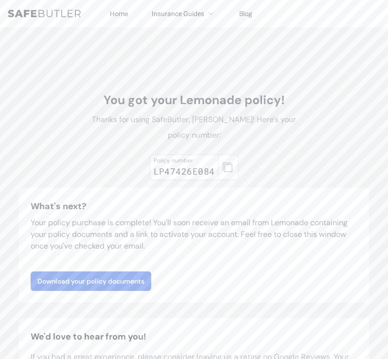 This screenshot has width=388, height=359. I want to click on div: Policy number, so click(184, 161).